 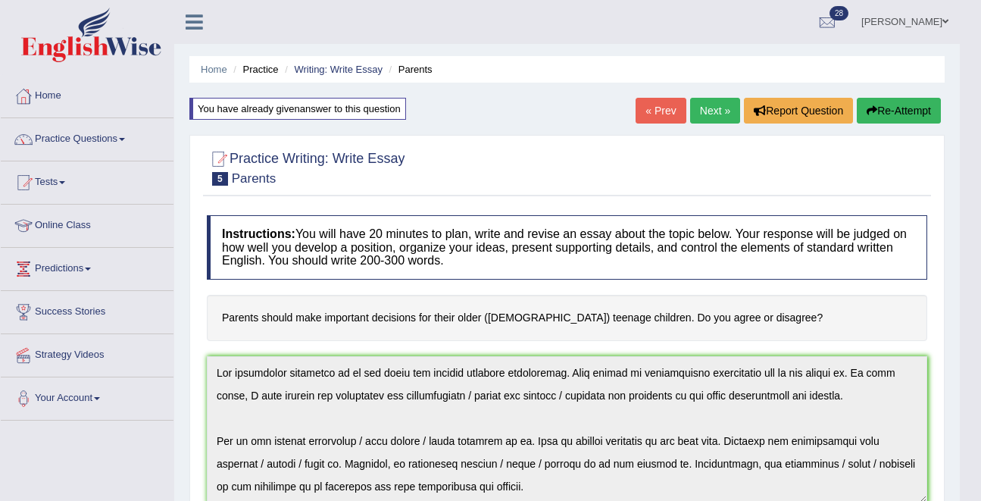 I want to click on small: Parents, so click(x=254, y=178).